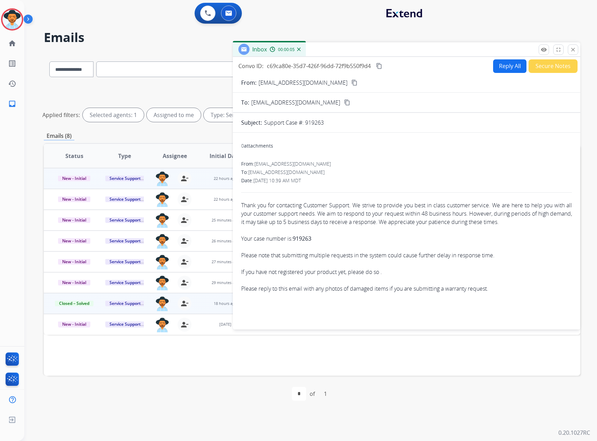 This screenshot has width=597, height=441. What do you see at coordinates (113, 115) in the screenshot?
I see `div: Selected agents: 1` at bounding box center [113, 115].